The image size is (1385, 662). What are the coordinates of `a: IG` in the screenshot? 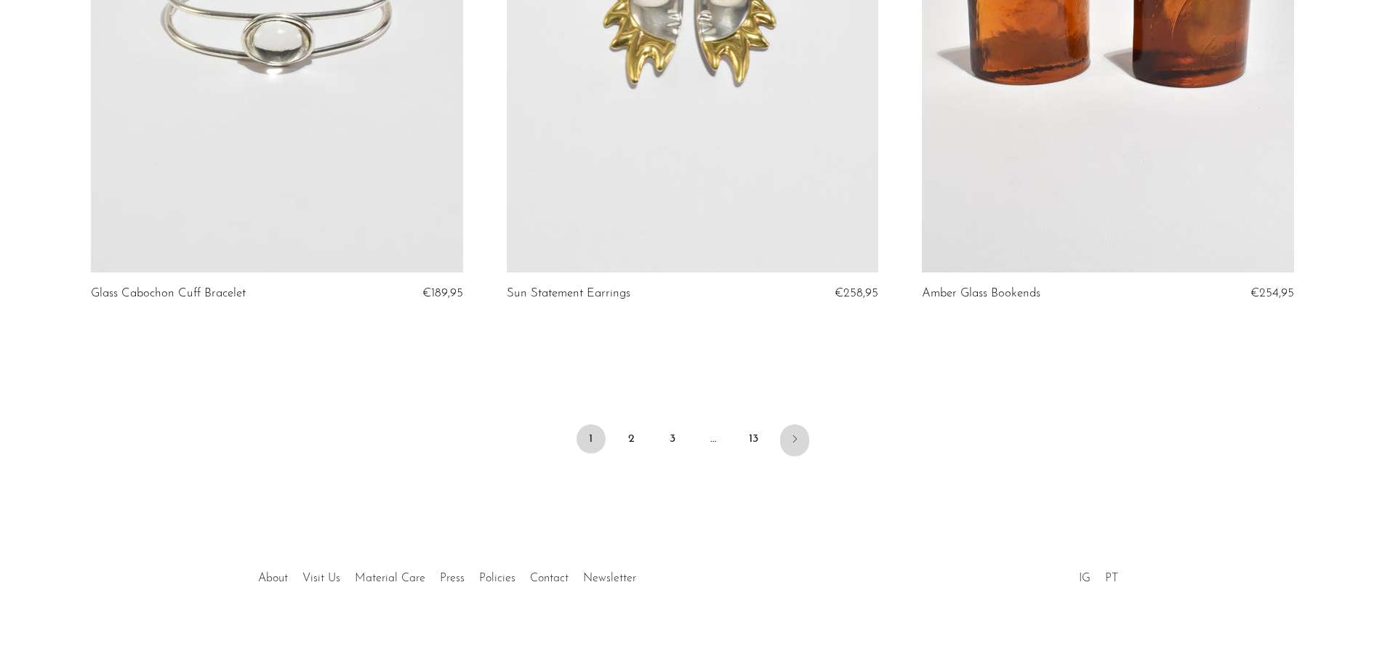 It's located at (1085, 579).